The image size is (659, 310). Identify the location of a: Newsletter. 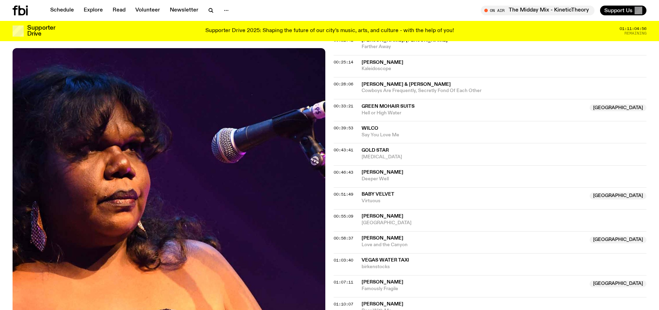
(184, 10).